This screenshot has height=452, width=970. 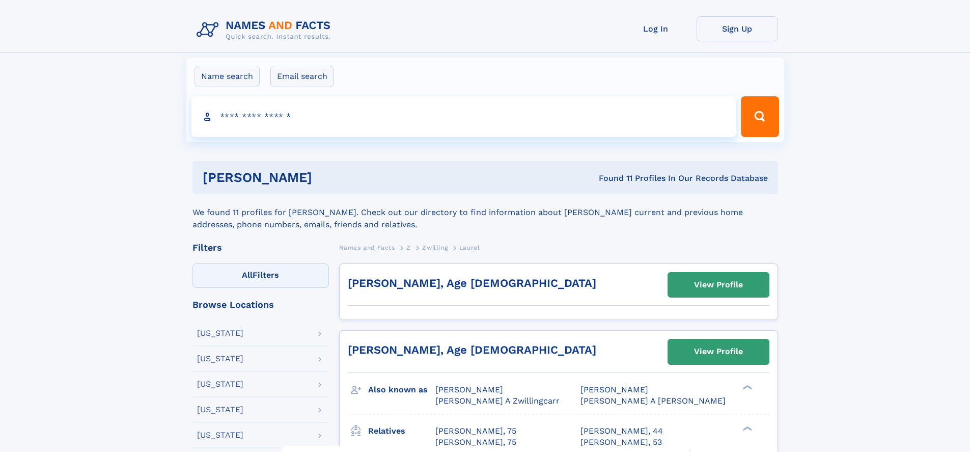 What do you see at coordinates (408, 247) in the screenshot?
I see `span: Z` at bounding box center [408, 247].